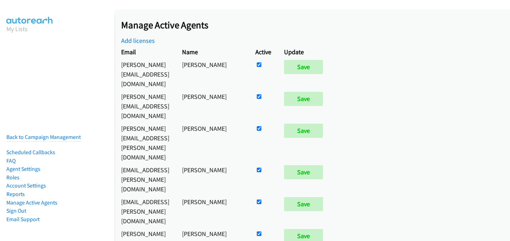  What do you see at coordinates (44, 137) in the screenshot?
I see `a: Back to Campaign Management` at bounding box center [44, 137].